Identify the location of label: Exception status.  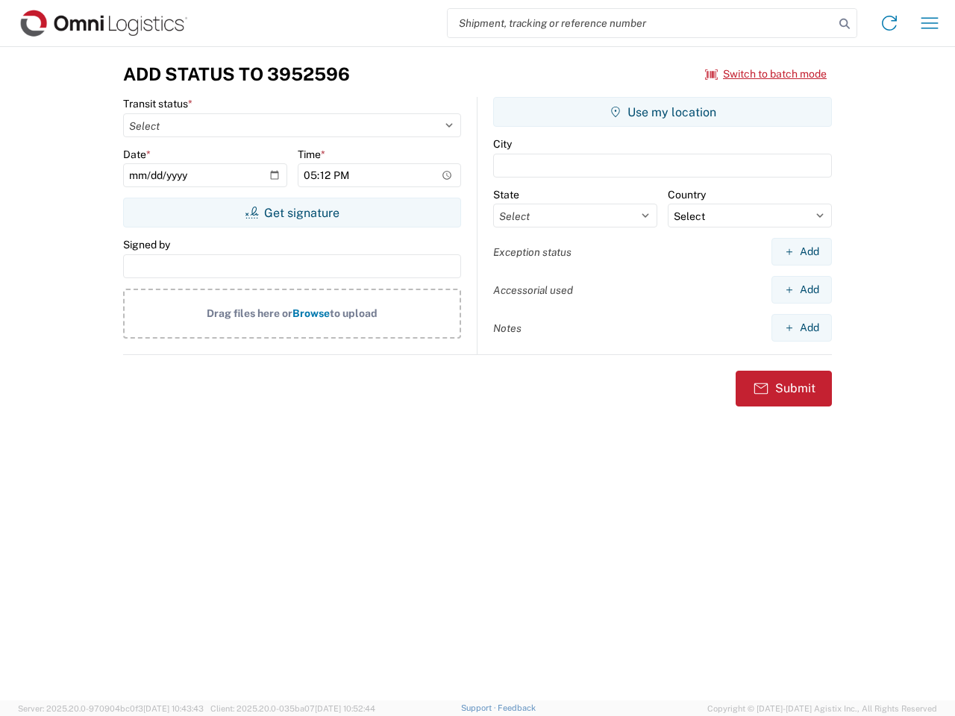
(532, 252).